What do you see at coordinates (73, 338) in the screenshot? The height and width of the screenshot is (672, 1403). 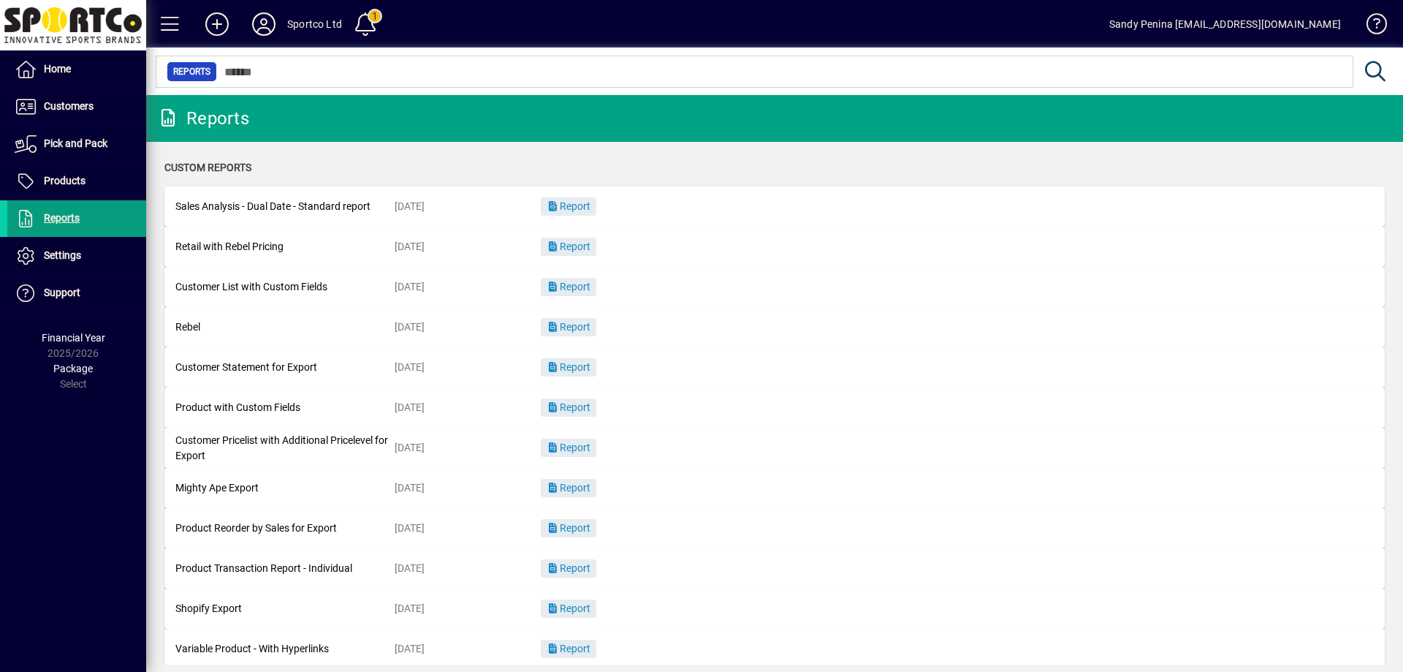 I see `span: Financial Year` at bounding box center [73, 338].